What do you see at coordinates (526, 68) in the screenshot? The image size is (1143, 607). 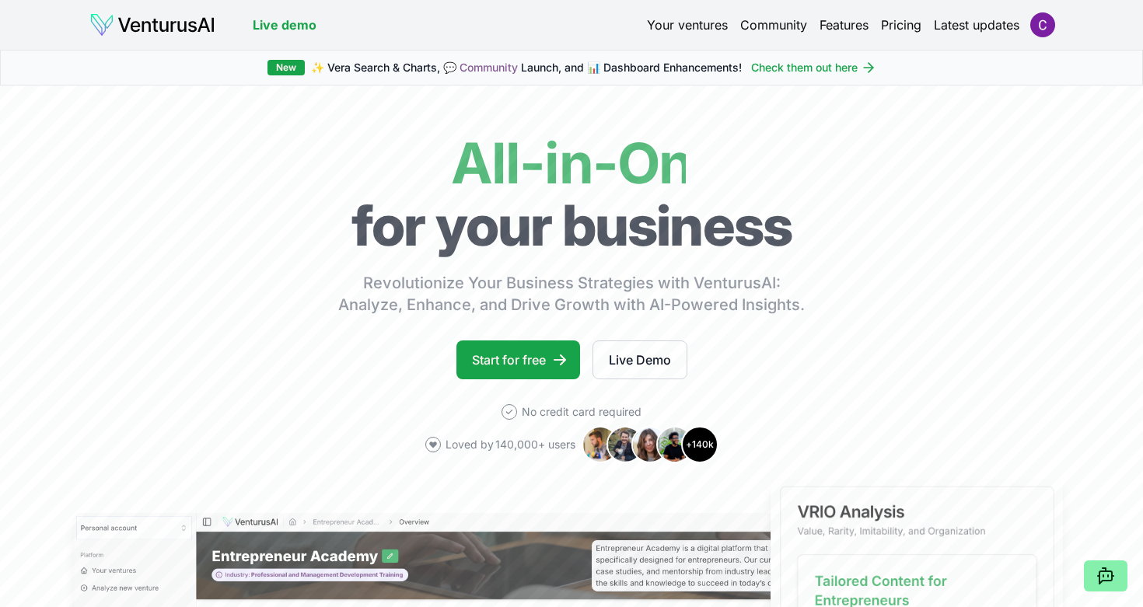 I see `span: ✨ Vera Search & Charts, 💬 Launch, and 📊 Dashboard Enhancements!` at bounding box center [526, 68].